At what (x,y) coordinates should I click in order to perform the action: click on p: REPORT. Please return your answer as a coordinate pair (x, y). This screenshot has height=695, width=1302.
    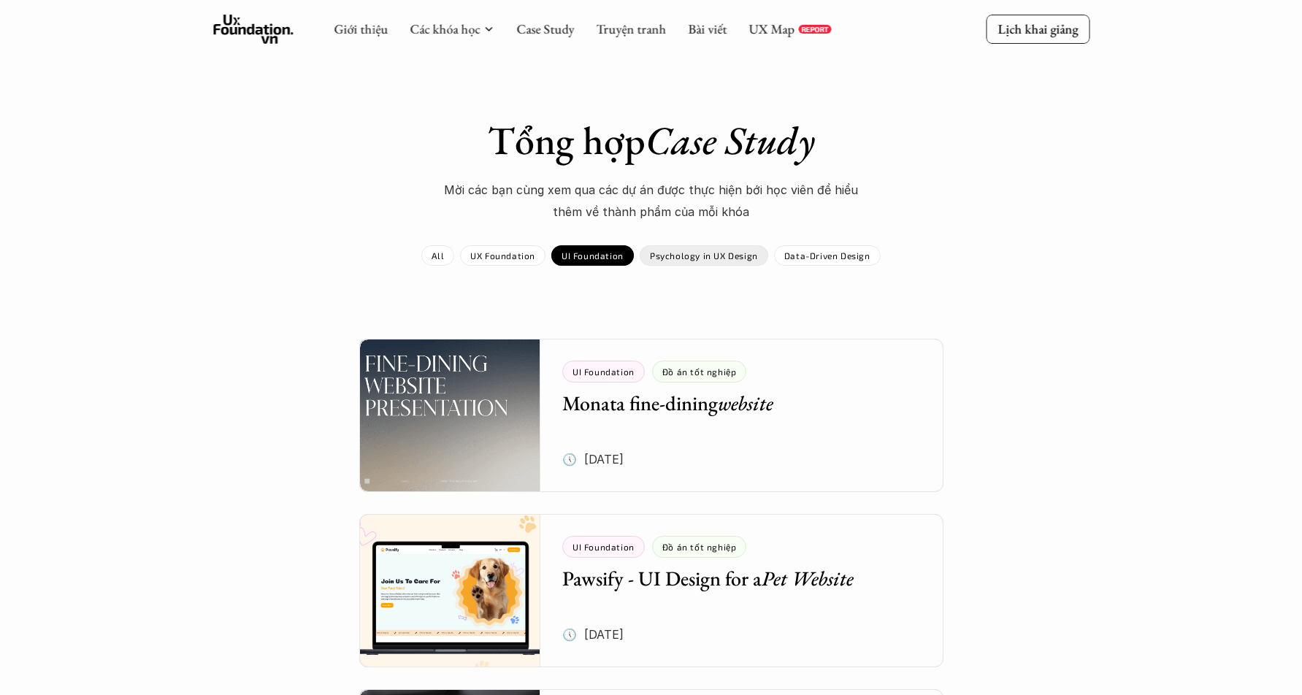
    Looking at the image, I should click on (814, 29).